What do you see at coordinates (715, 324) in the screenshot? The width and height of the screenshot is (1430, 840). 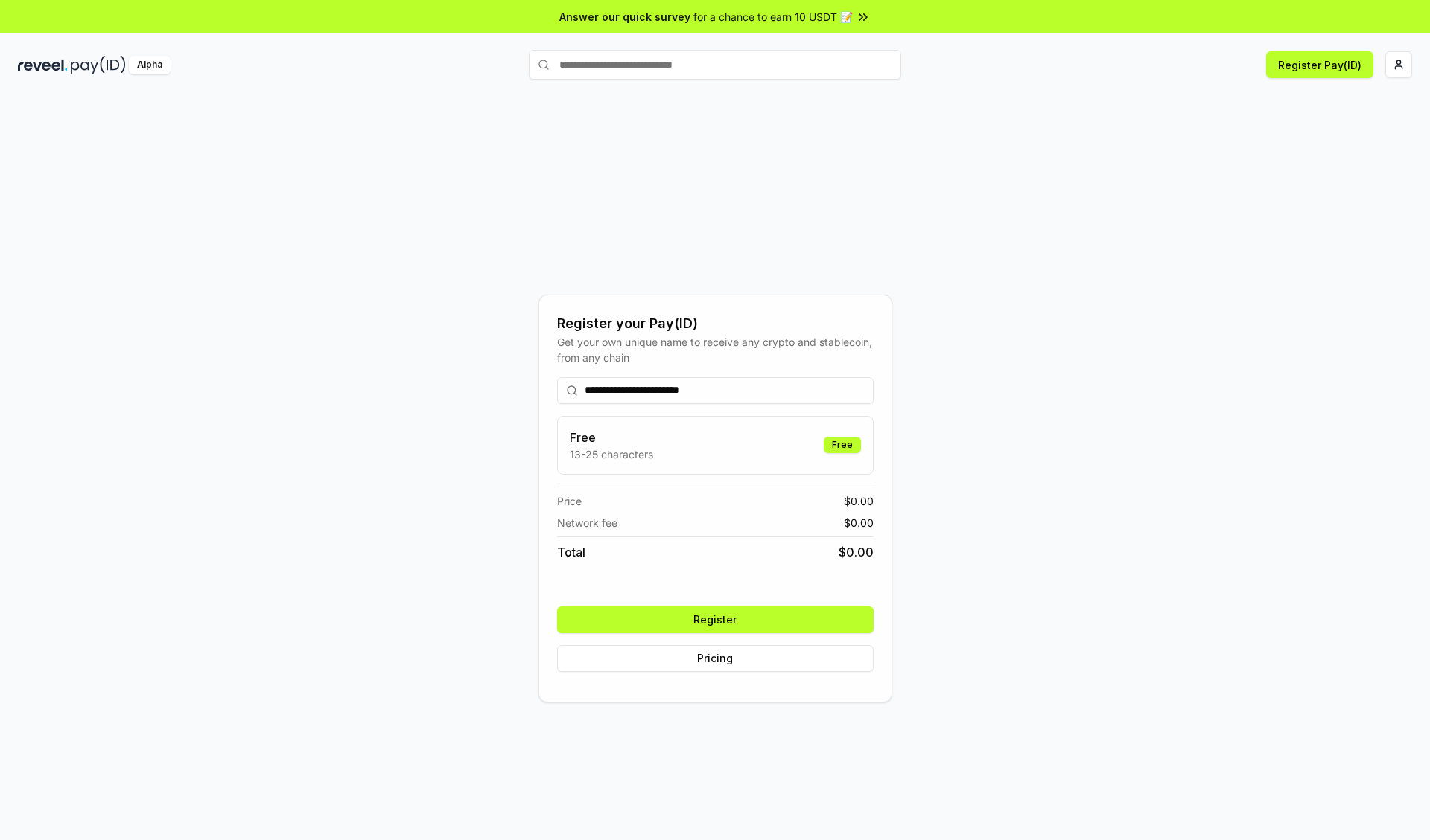 I see `div: Register your Pay(ID)` at bounding box center [715, 324].